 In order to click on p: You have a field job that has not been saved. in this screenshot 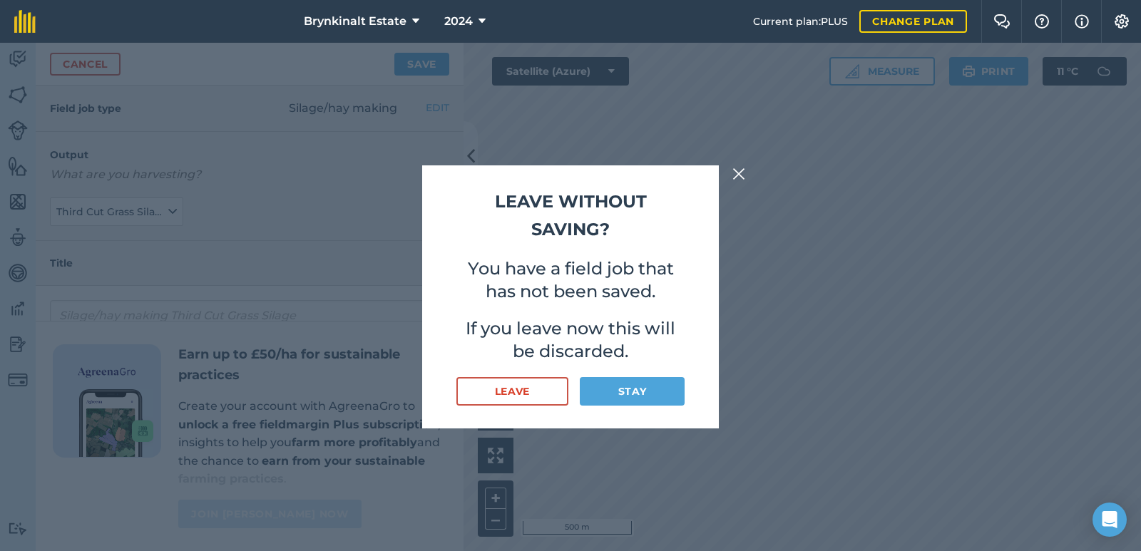, I will do `click(570, 280)`.